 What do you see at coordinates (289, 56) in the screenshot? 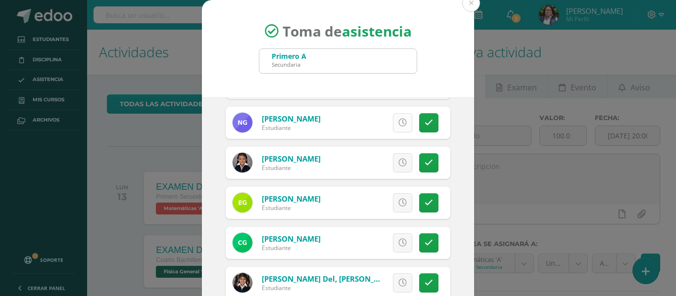
I see `div: Primero A` at bounding box center [289, 56].